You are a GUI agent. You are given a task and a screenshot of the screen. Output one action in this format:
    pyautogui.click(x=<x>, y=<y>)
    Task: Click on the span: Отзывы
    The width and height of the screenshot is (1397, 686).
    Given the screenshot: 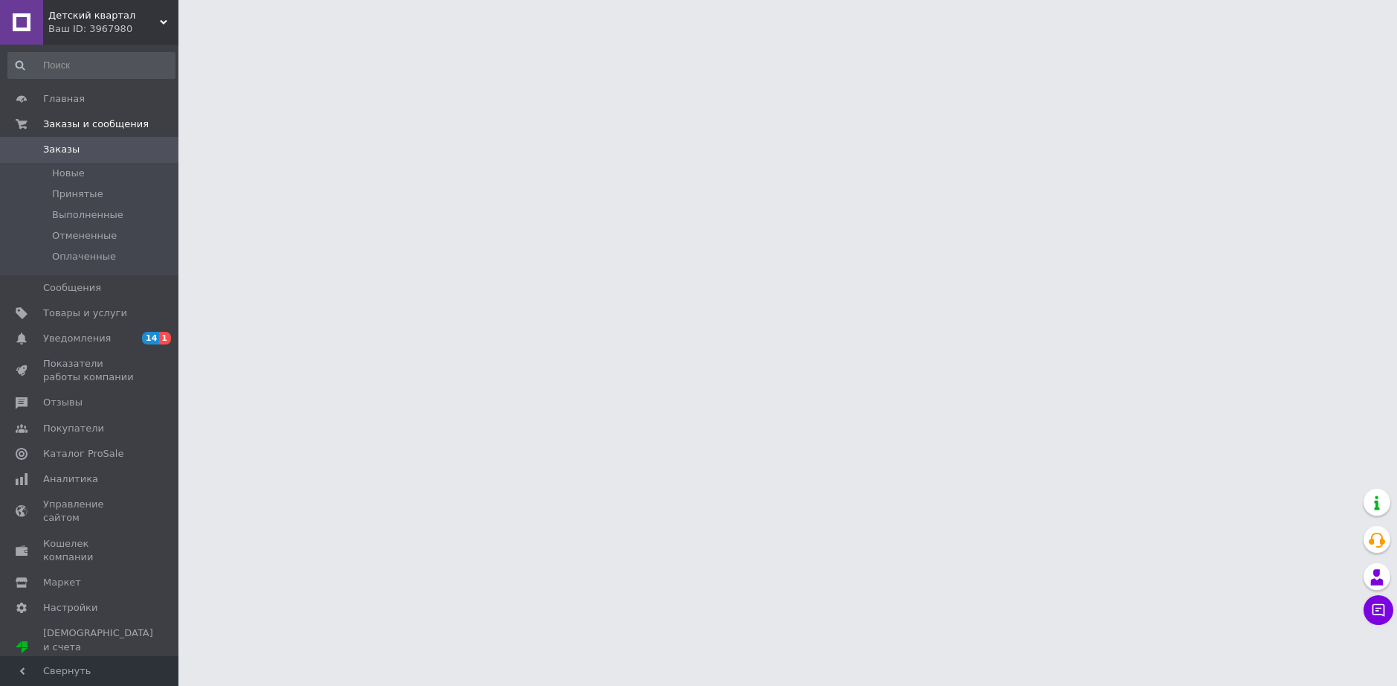 What is the action you would take?
    pyautogui.click(x=62, y=402)
    